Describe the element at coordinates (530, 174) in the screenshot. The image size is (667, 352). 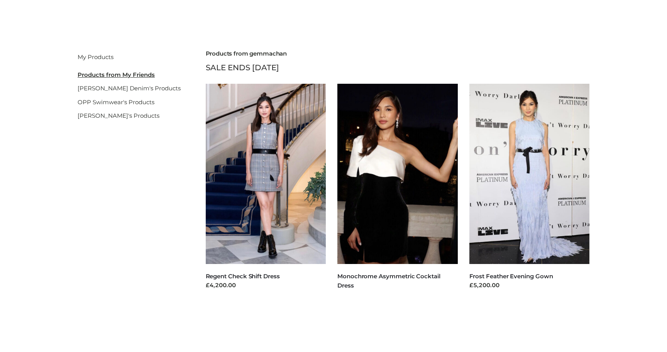
I see `img: Frost Feather Evening Gown` at that location.